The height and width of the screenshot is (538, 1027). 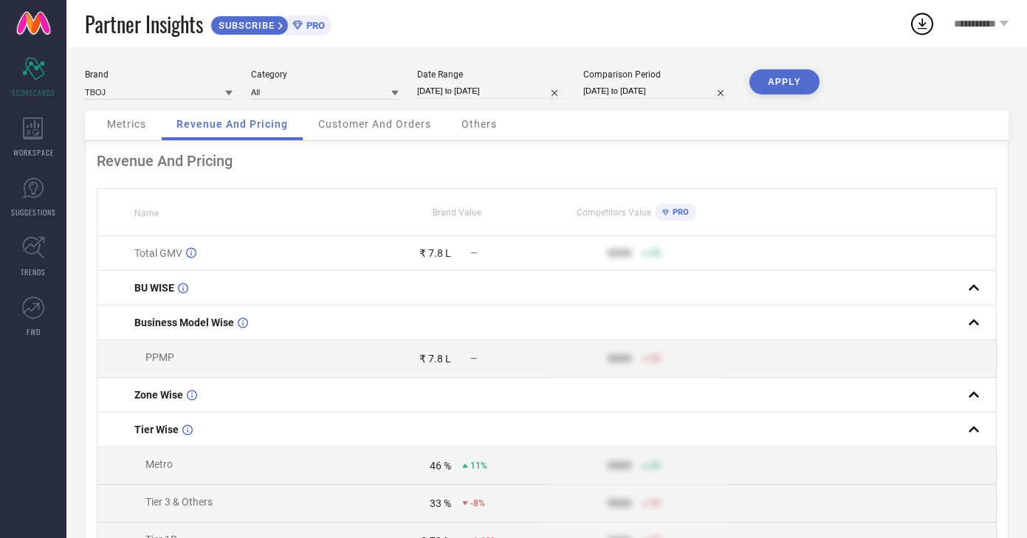 I want to click on span: 11%, so click(x=478, y=466).